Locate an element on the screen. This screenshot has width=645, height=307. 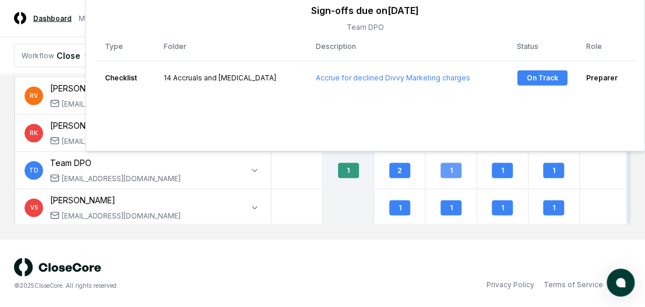
div: Team DPO is located at coordinates (115, 163).